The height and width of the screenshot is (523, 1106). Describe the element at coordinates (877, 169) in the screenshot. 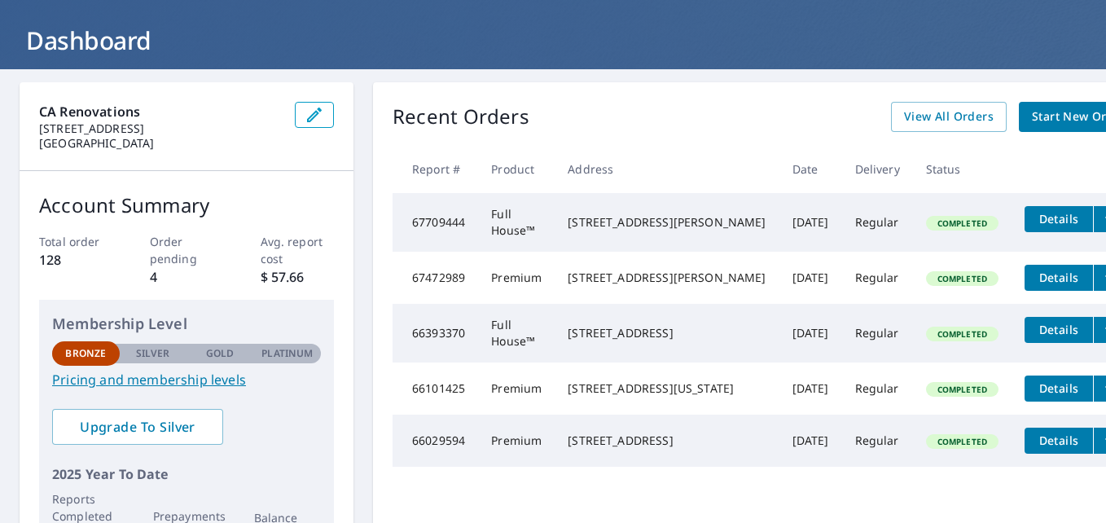

I see `th: Delivery` at that location.